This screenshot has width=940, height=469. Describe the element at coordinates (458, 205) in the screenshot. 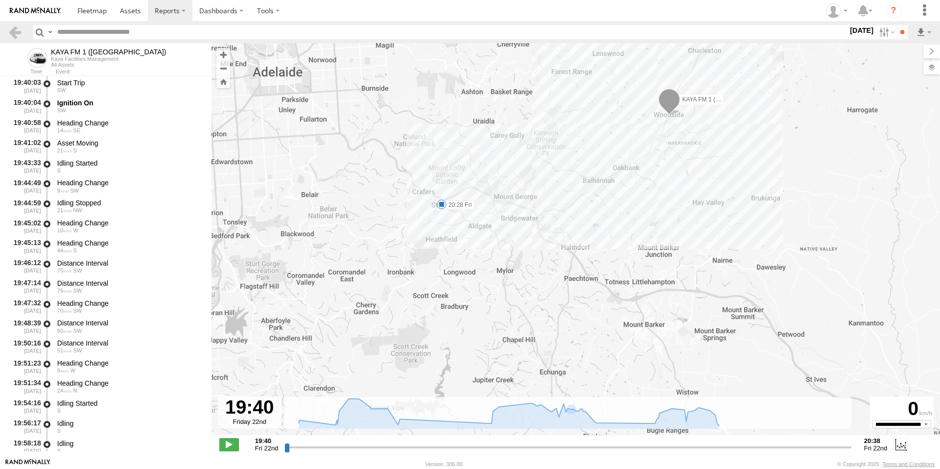

I see `label: 20:28 Fri` at that location.